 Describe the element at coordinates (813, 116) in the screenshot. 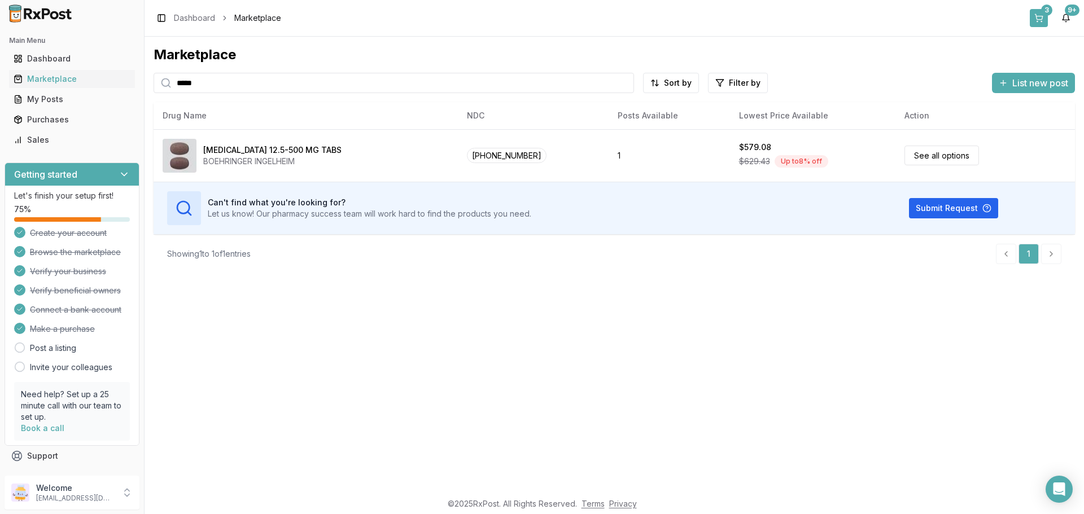

I see `th: Lowest Price Available` at that location.